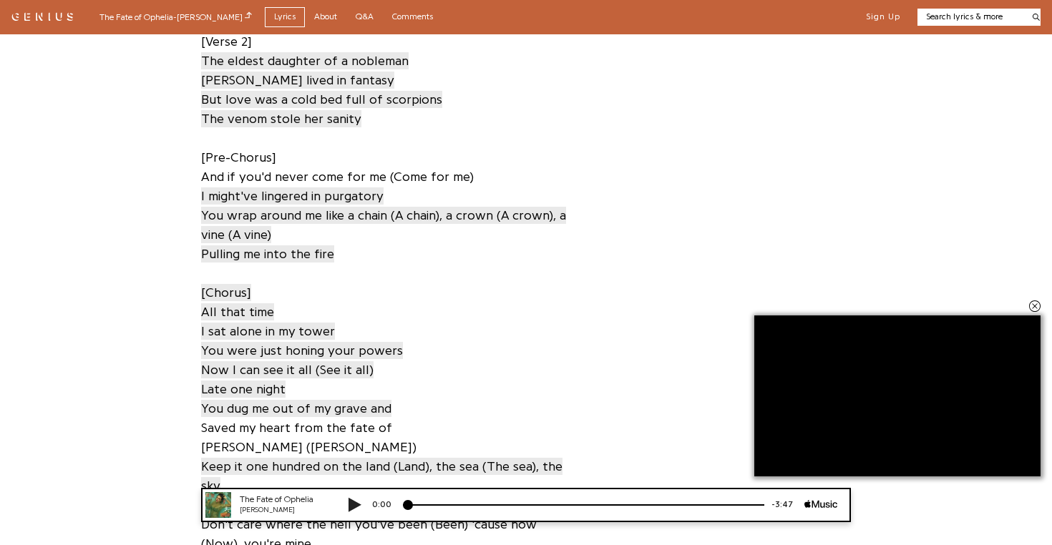  Describe the element at coordinates (321, 109) in the screenshot. I see `span: But love was a cold bed full of scorpions The venom stole her sanity` at that location.